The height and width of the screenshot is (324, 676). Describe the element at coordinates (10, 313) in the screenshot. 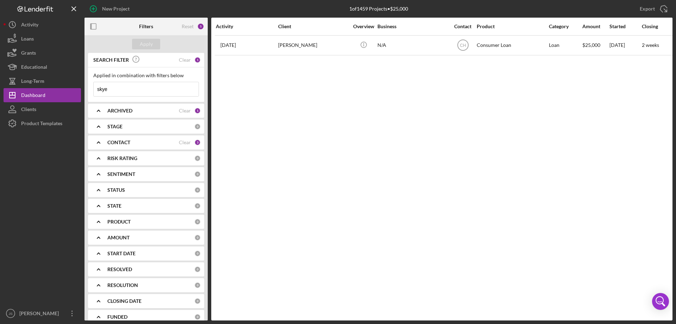

I see `text: JS` at that location.